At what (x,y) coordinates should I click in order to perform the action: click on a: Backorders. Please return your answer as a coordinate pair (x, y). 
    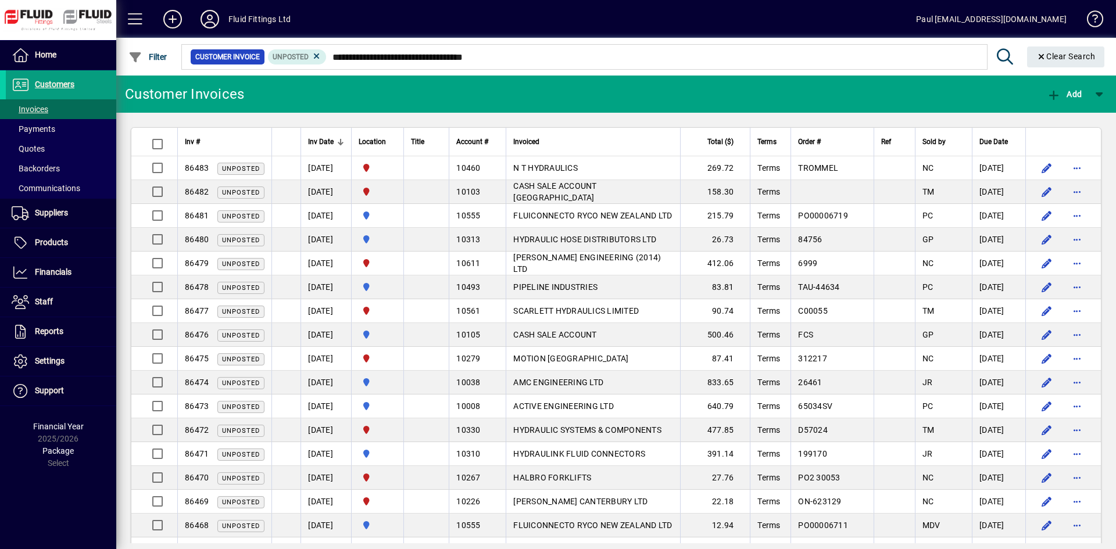
    Looking at the image, I should click on (61, 169).